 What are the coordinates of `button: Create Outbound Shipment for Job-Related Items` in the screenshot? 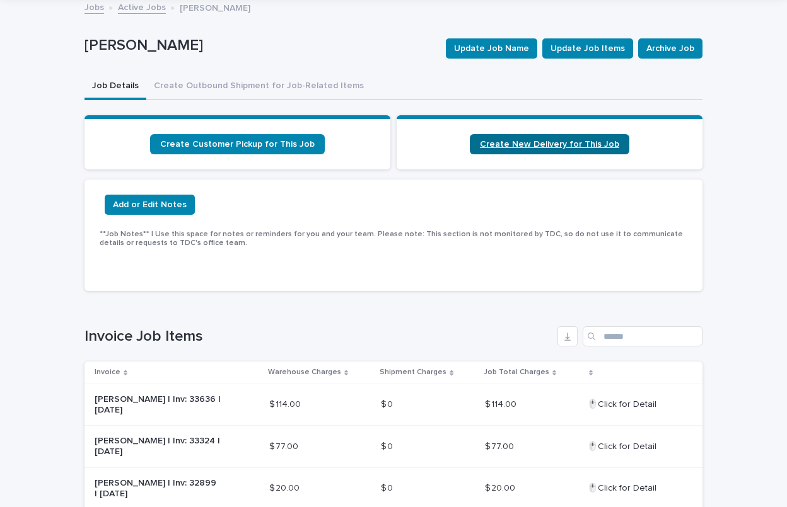 It's located at (258, 87).